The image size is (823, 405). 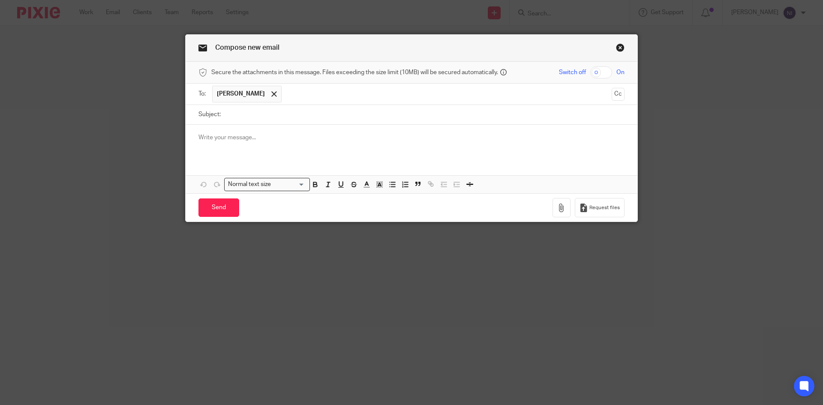 What do you see at coordinates (605, 208) in the screenshot?
I see `span: Request files` at bounding box center [605, 208].